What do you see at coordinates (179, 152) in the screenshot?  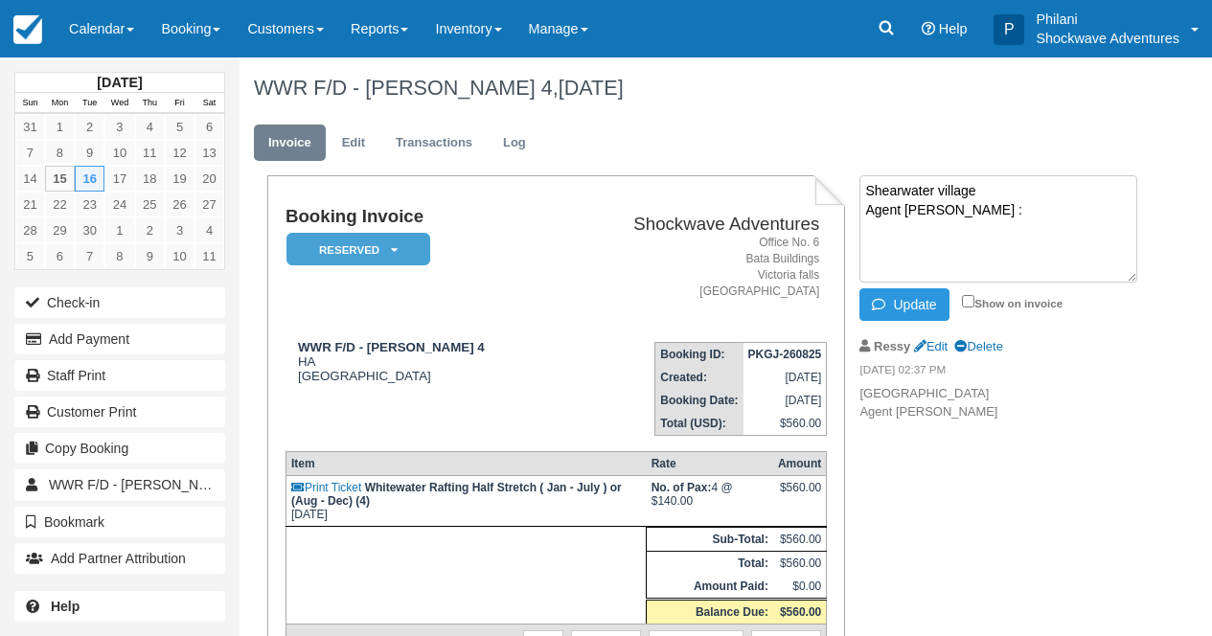 I see `a: 12` at bounding box center [179, 152].